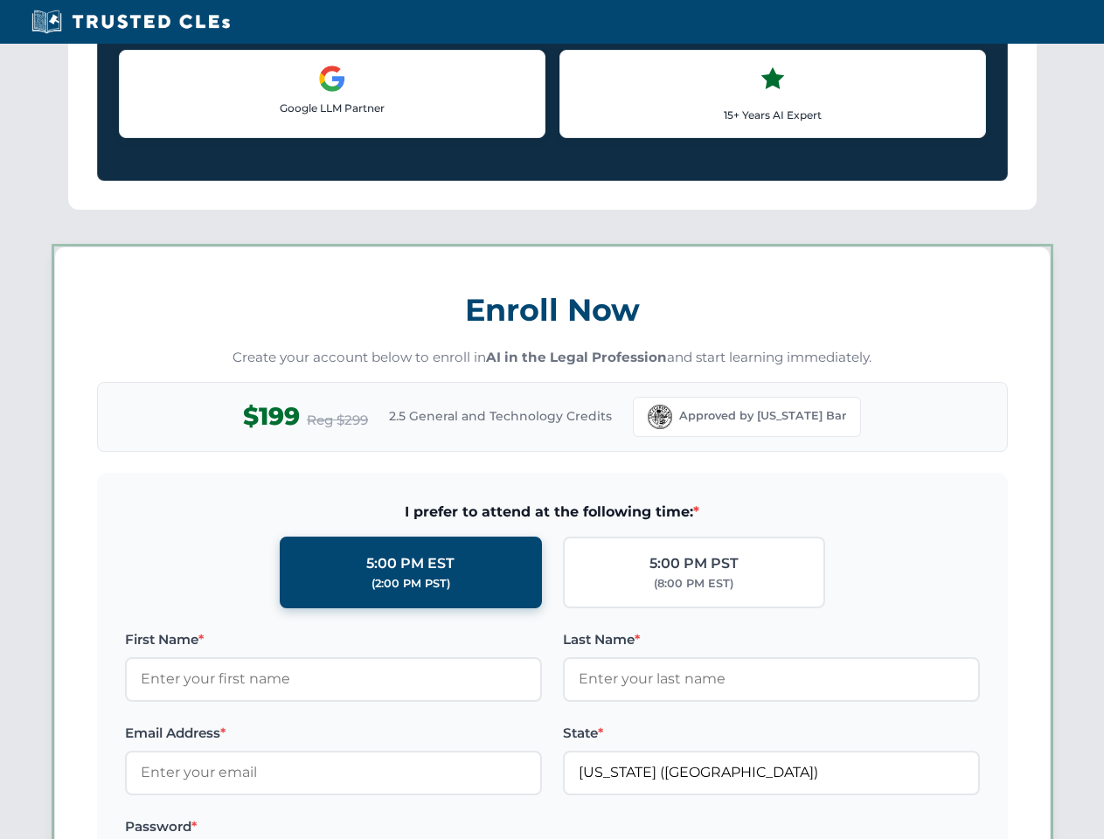 This screenshot has height=839, width=1104. What do you see at coordinates (552, 358) in the screenshot?
I see `p: Create your account below to enroll in and start learning immediately.` at bounding box center [552, 358].